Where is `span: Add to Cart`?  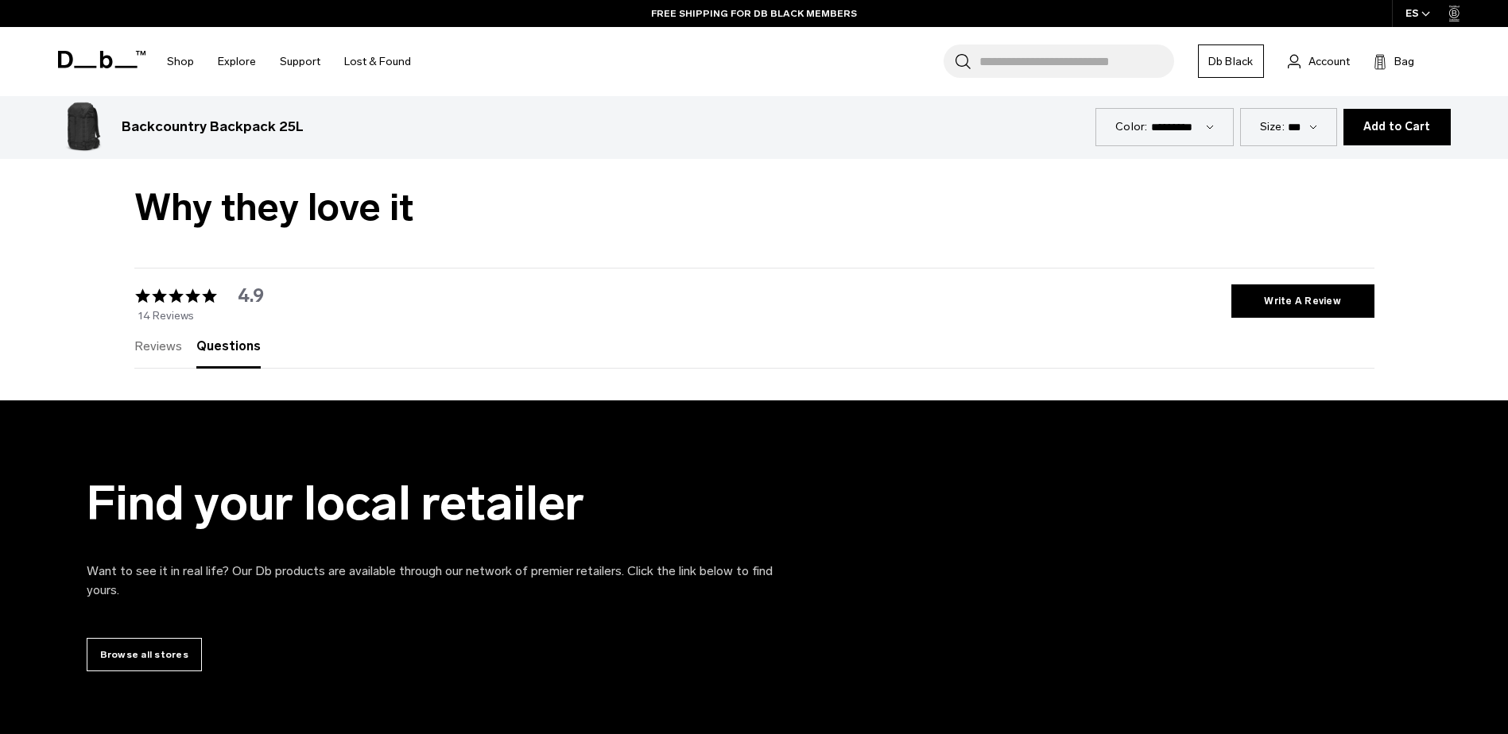 span: Add to Cart is located at coordinates (1397, 127).